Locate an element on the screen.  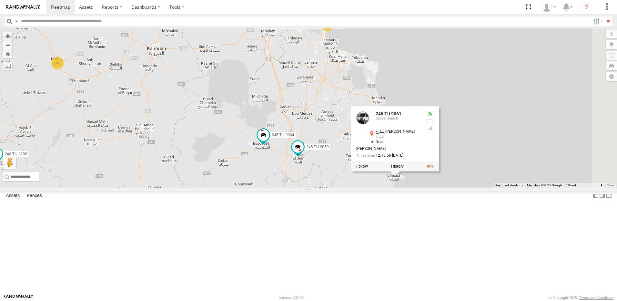
div: Version: 306.00 is located at coordinates (291, 297).